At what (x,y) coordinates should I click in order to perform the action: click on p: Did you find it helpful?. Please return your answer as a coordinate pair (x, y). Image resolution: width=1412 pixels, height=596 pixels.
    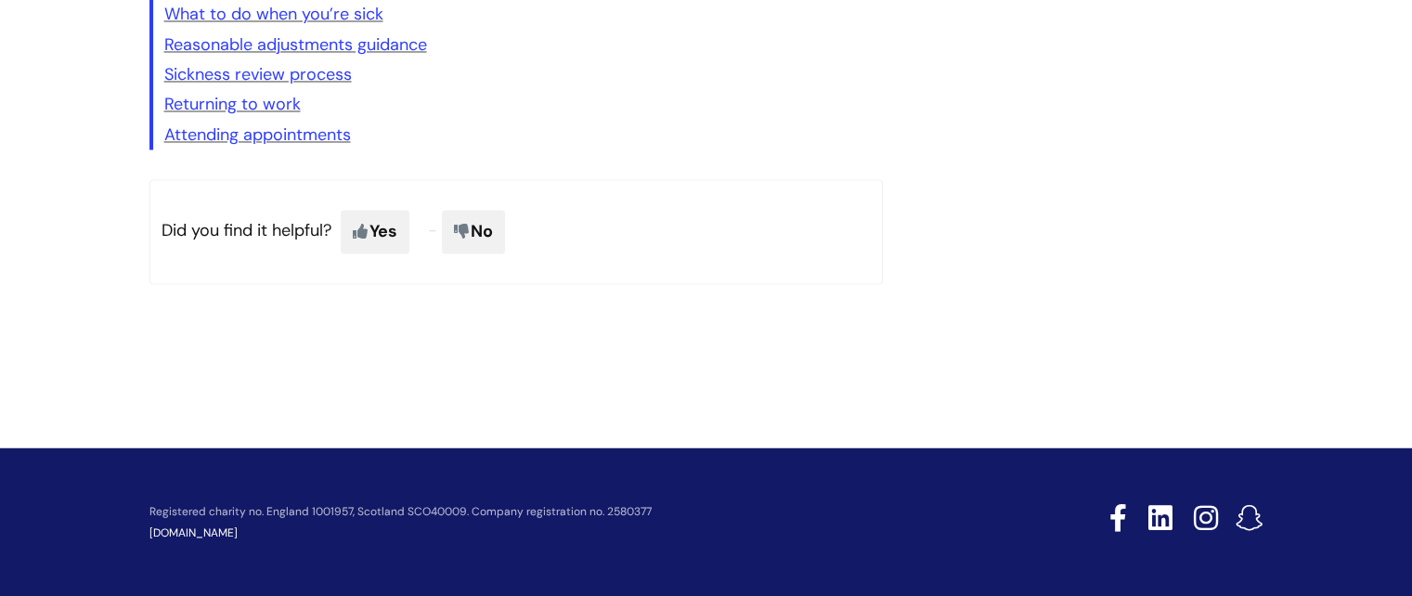
    Looking at the image, I should click on (516, 231).